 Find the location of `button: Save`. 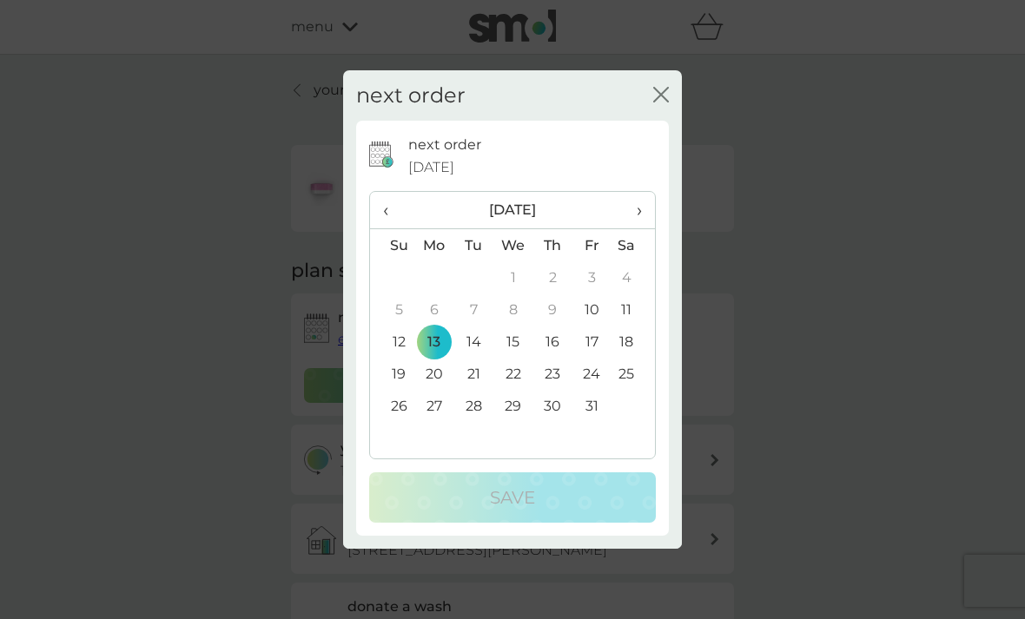

button: Save is located at coordinates (513, 498).